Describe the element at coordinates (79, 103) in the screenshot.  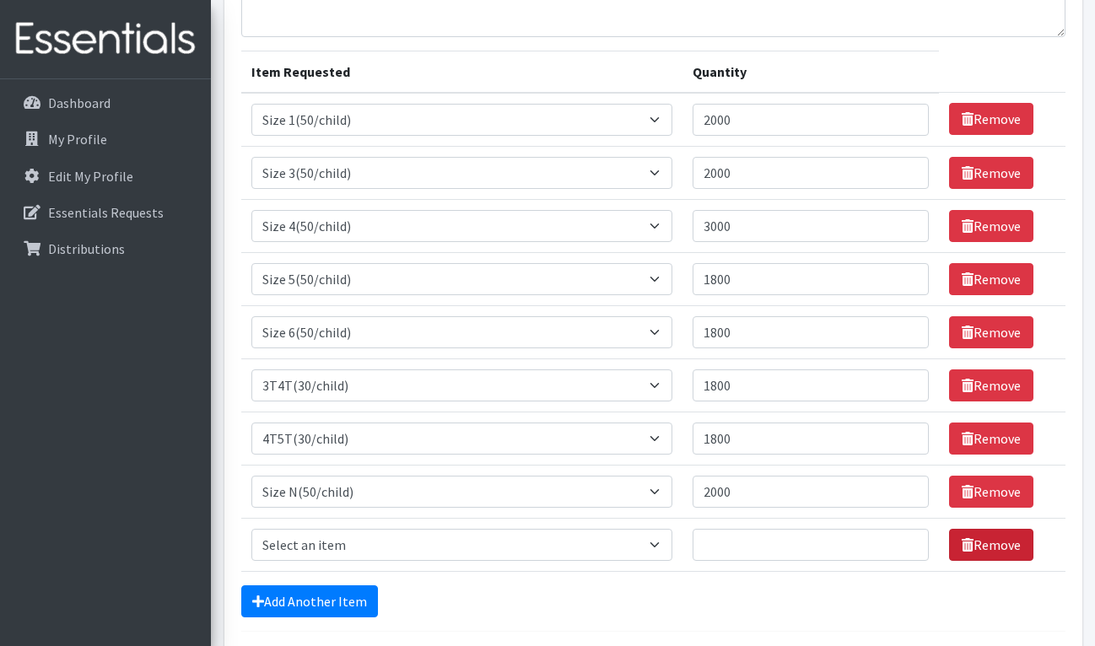
I see `p: Dashboard` at that location.